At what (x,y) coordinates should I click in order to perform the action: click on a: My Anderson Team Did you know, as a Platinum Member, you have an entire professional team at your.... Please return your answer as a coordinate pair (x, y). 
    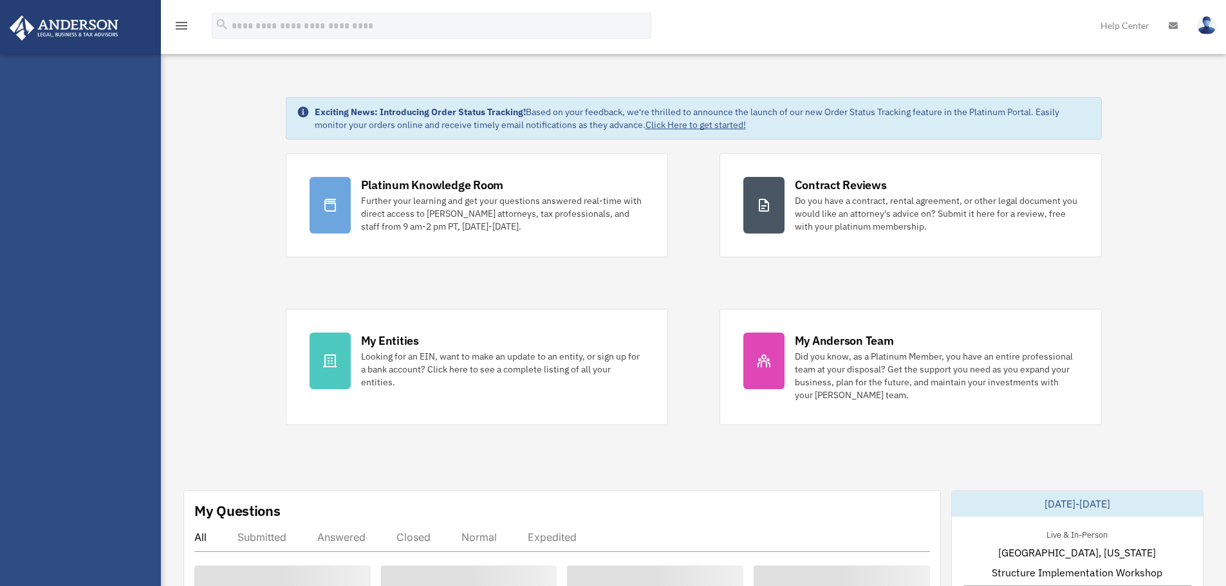
    Looking at the image, I should click on (910, 367).